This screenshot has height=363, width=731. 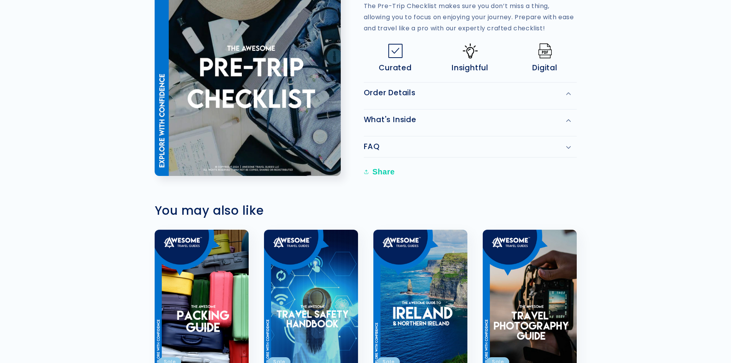 What do you see at coordinates (470, 68) in the screenshot?
I see `span: Insightful` at bounding box center [470, 68].